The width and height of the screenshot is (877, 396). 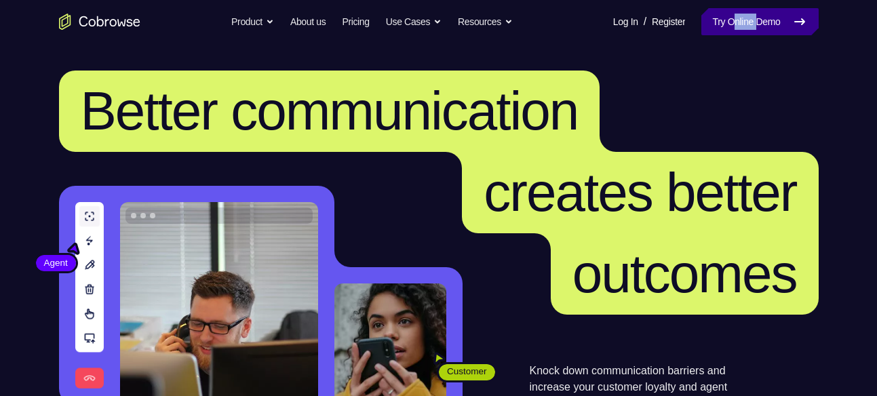 What do you see at coordinates (668, 22) in the screenshot?
I see `a: Register` at bounding box center [668, 22].